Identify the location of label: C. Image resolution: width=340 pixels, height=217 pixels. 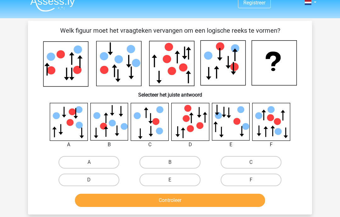
(251, 162).